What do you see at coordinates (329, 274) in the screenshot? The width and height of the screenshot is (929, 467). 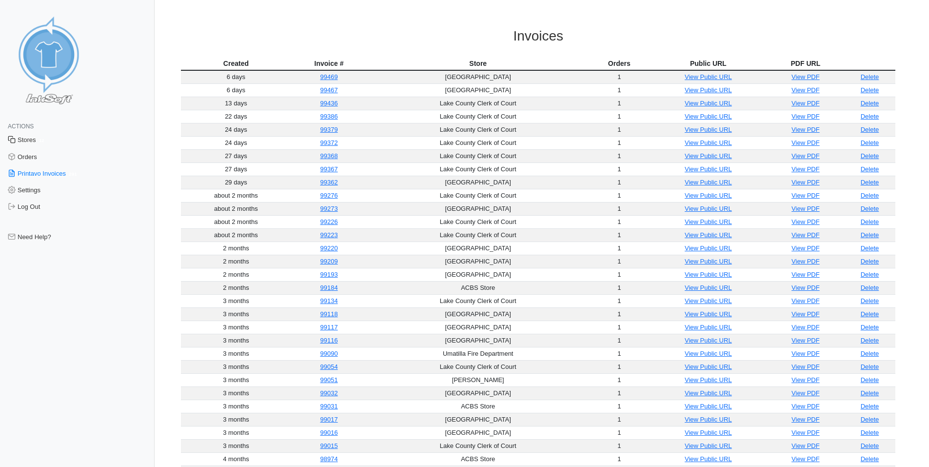 I see `a: 99193` at bounding box center [329, 274].